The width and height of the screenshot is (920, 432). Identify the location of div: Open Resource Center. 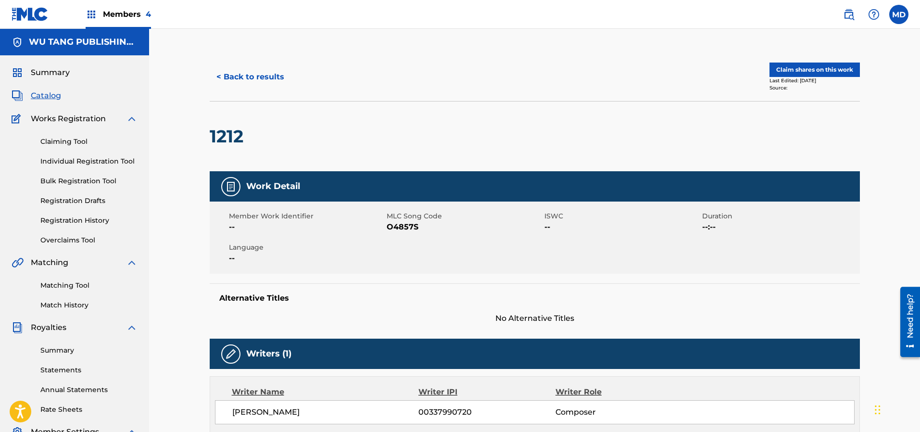
(17, 38).